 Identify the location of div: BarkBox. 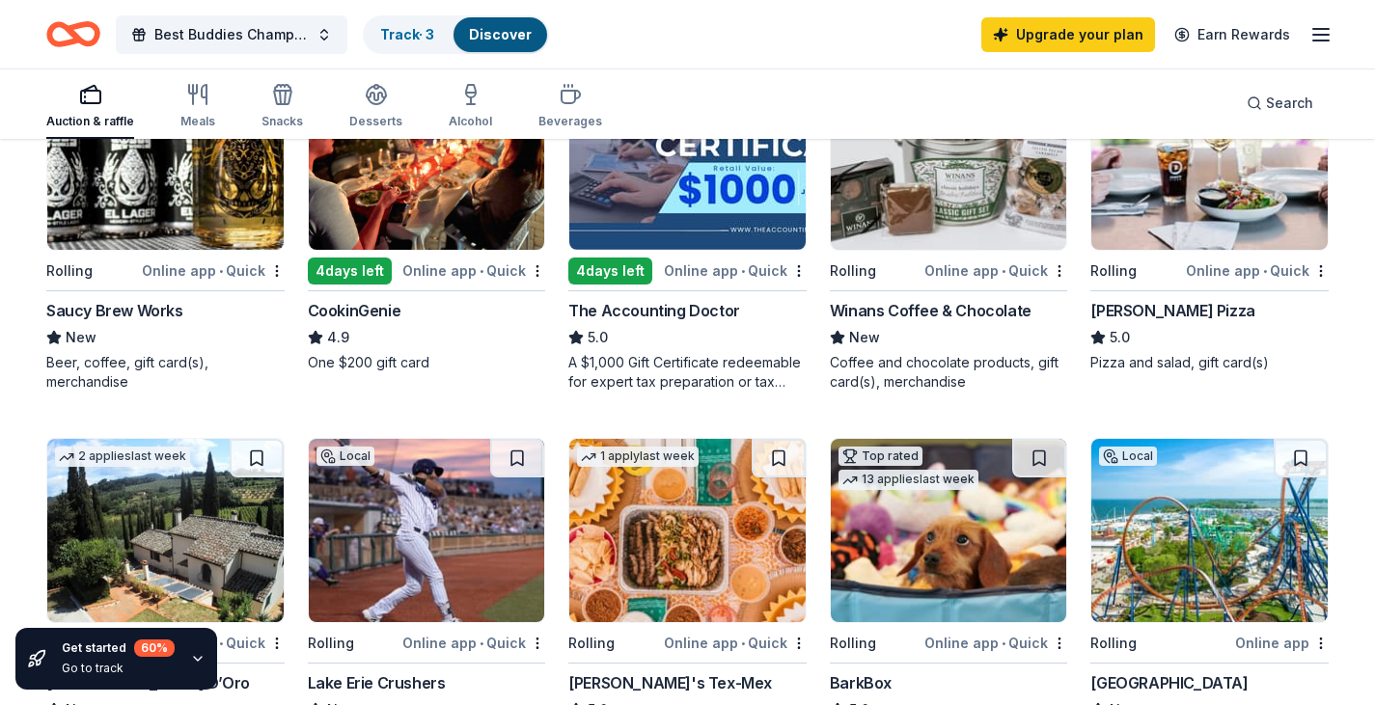
(861, 683).